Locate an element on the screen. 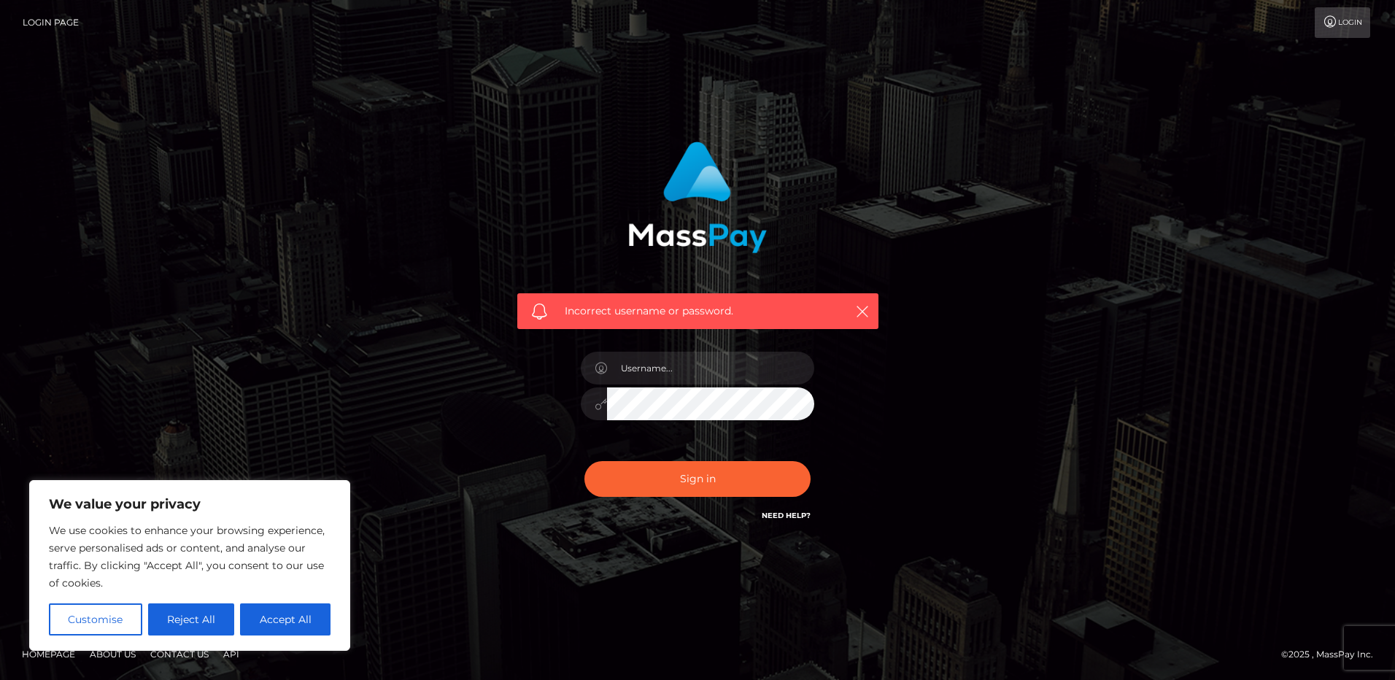 The height and width of the screenshot is (680, 1395). button: Accept All is located at coordinates (285, 620).